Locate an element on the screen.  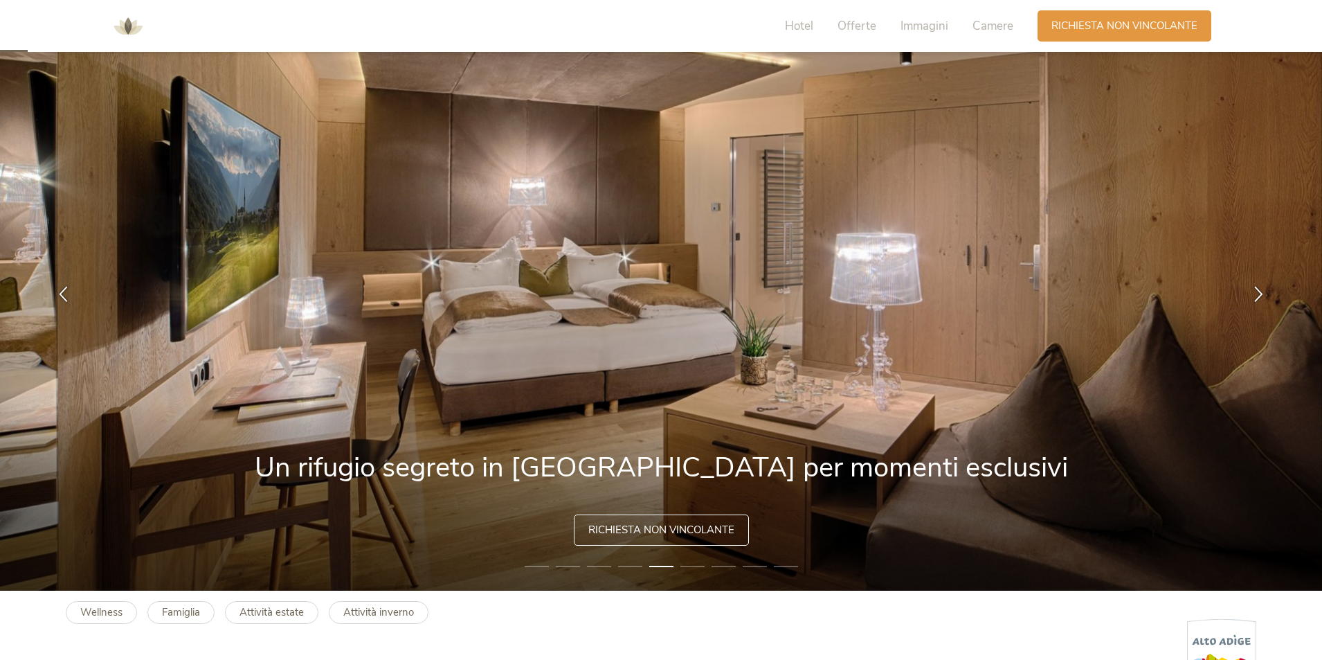
span: Camere is located at coordinates (993, 26).